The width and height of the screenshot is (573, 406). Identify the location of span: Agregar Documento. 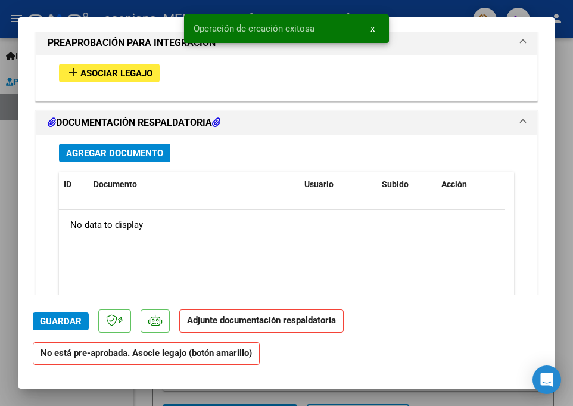
(114, 153).